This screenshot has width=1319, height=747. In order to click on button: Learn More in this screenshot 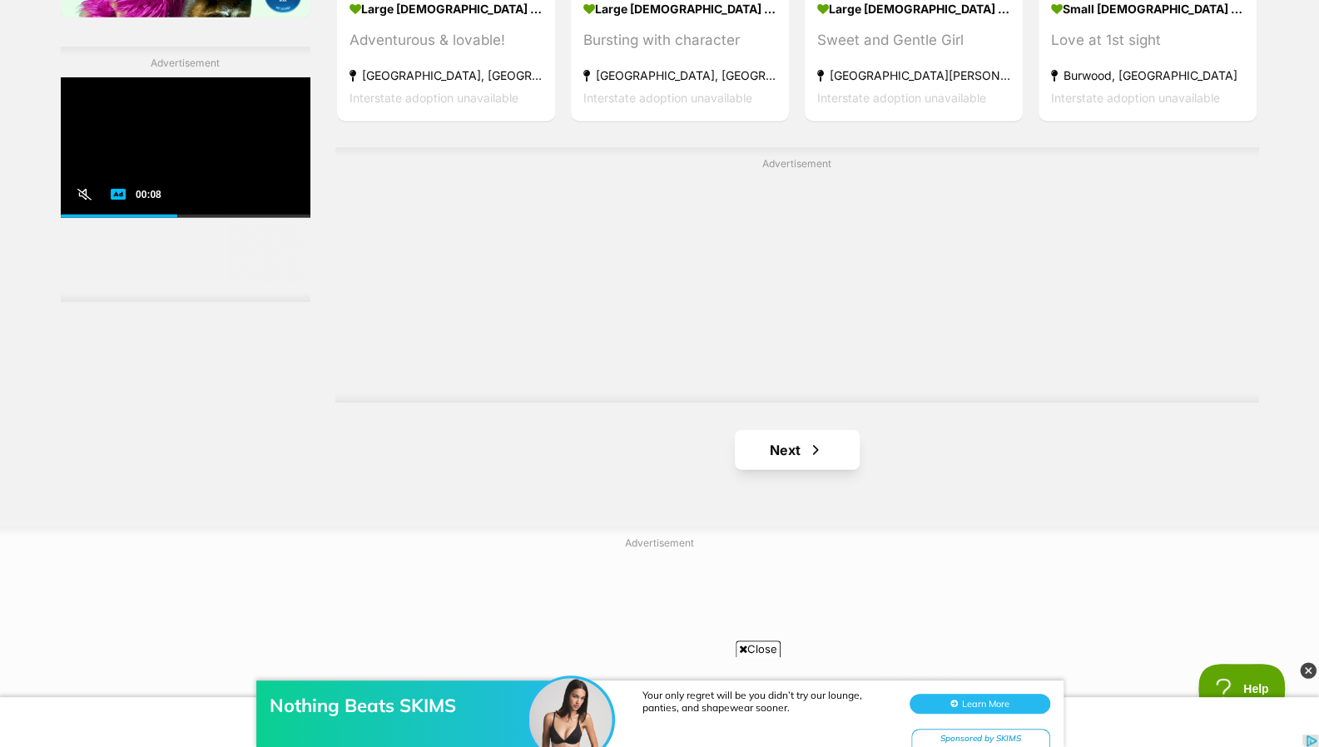, I will do `click(979, 57)`.